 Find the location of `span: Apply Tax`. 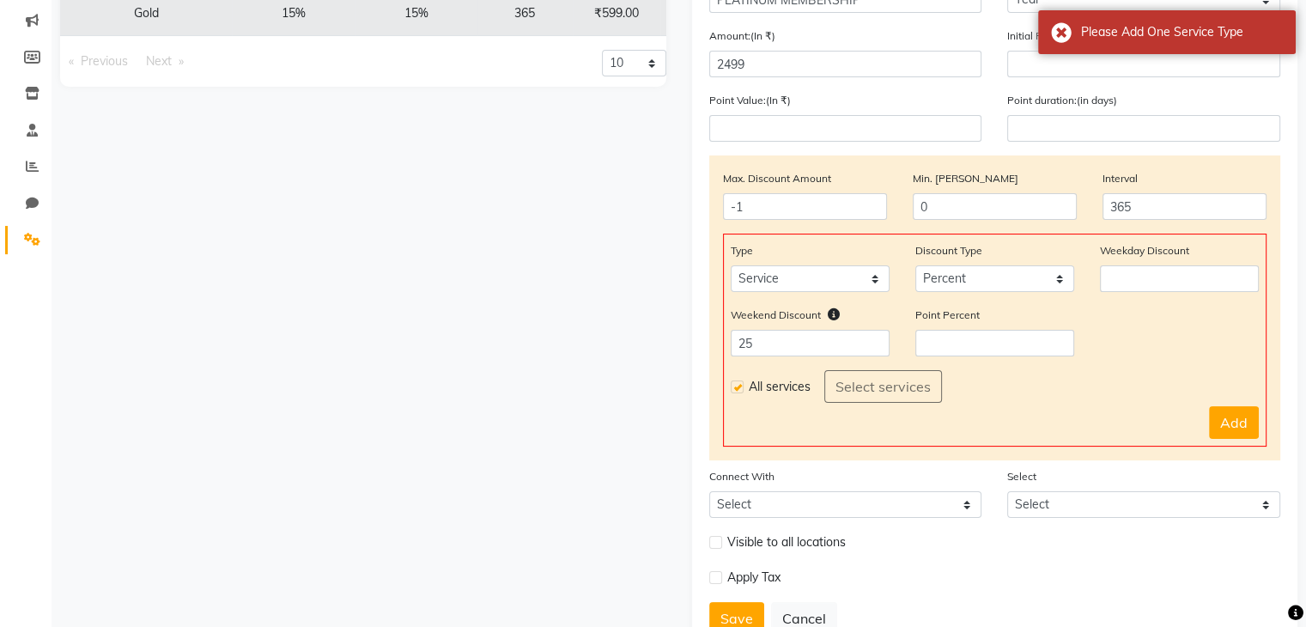

span: Apply Tax is located at coordinates (754, 577).